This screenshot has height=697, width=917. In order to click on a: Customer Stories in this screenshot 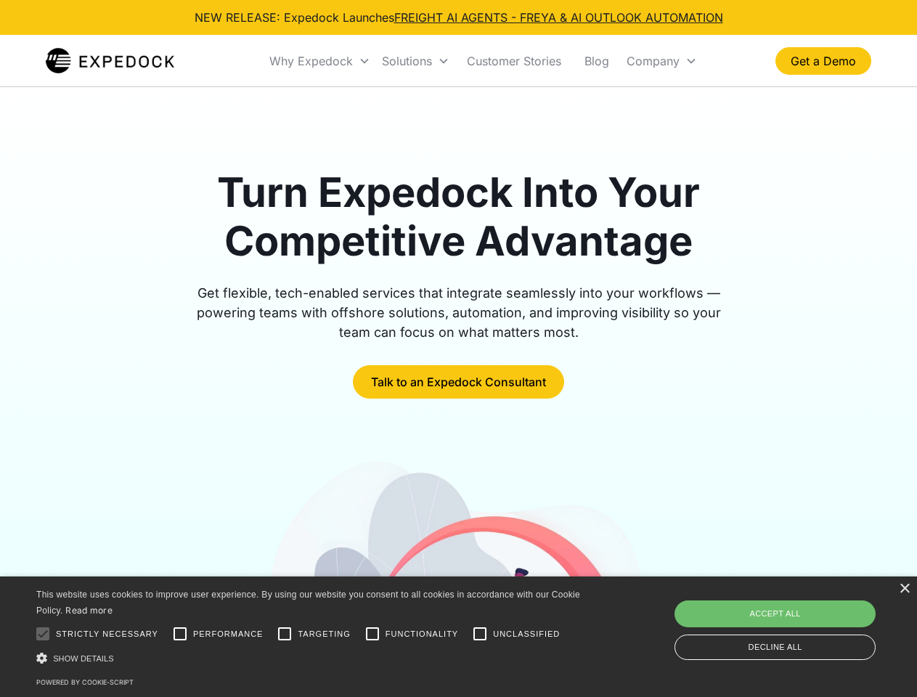, I will do `click(514, 61)`.